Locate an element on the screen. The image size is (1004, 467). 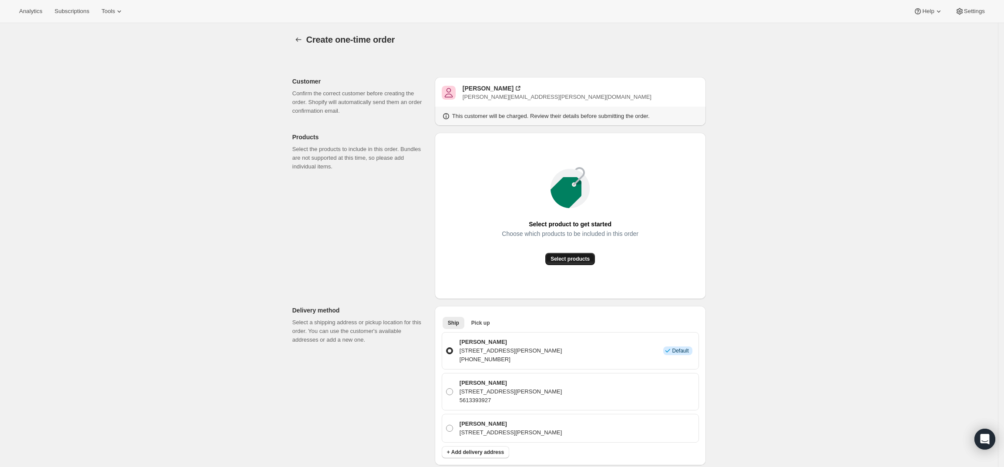
span: Select product to get started is located at coordinates (570, 224).